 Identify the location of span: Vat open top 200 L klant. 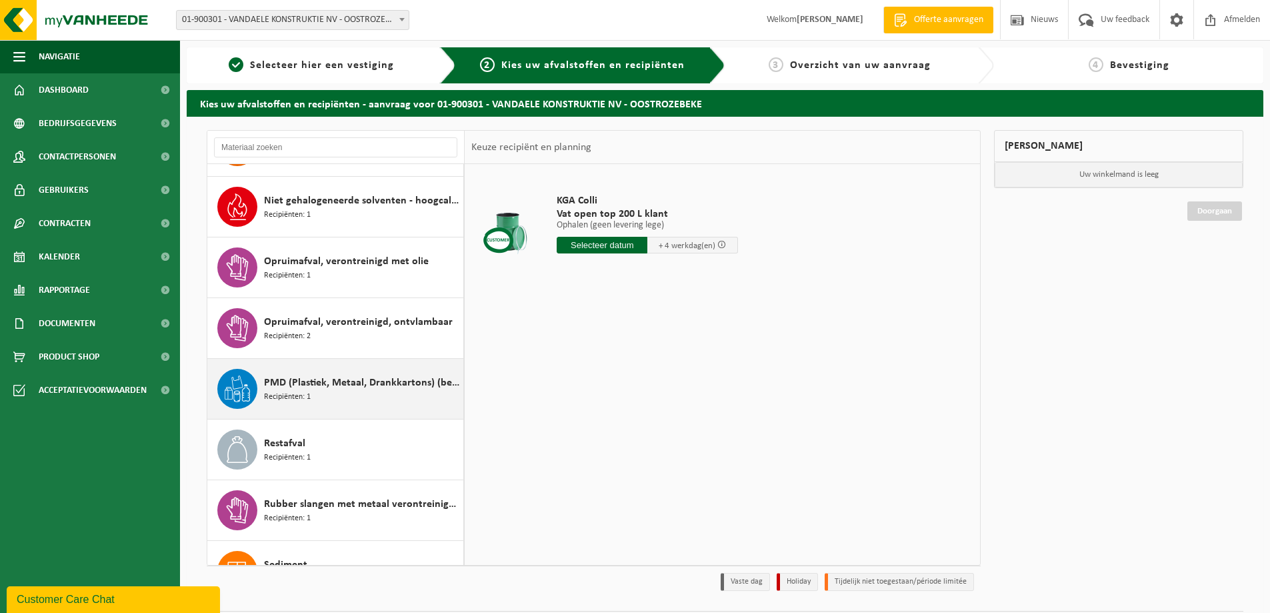
(648, 214).